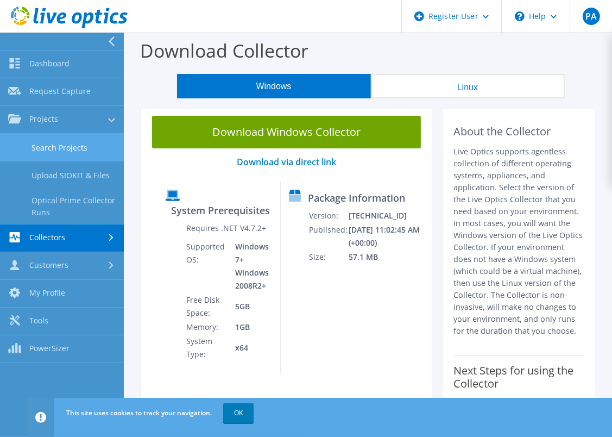 Image resolution: width=612 pixels, height=437 pixels. What do you see at coordinates (238, 413) in the screenshot?
I see `a: OK` at bounding box center [238, 413].